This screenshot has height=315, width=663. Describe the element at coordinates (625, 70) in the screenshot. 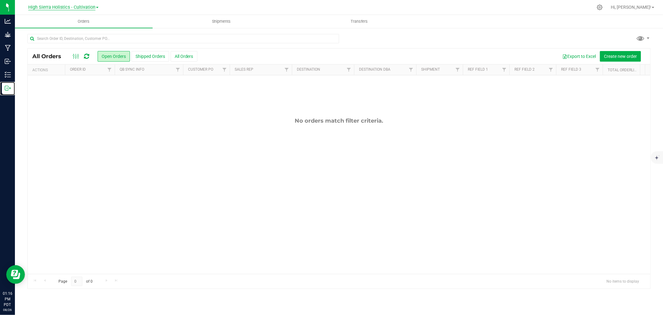

I see `a: Total Orderlines` at that location.